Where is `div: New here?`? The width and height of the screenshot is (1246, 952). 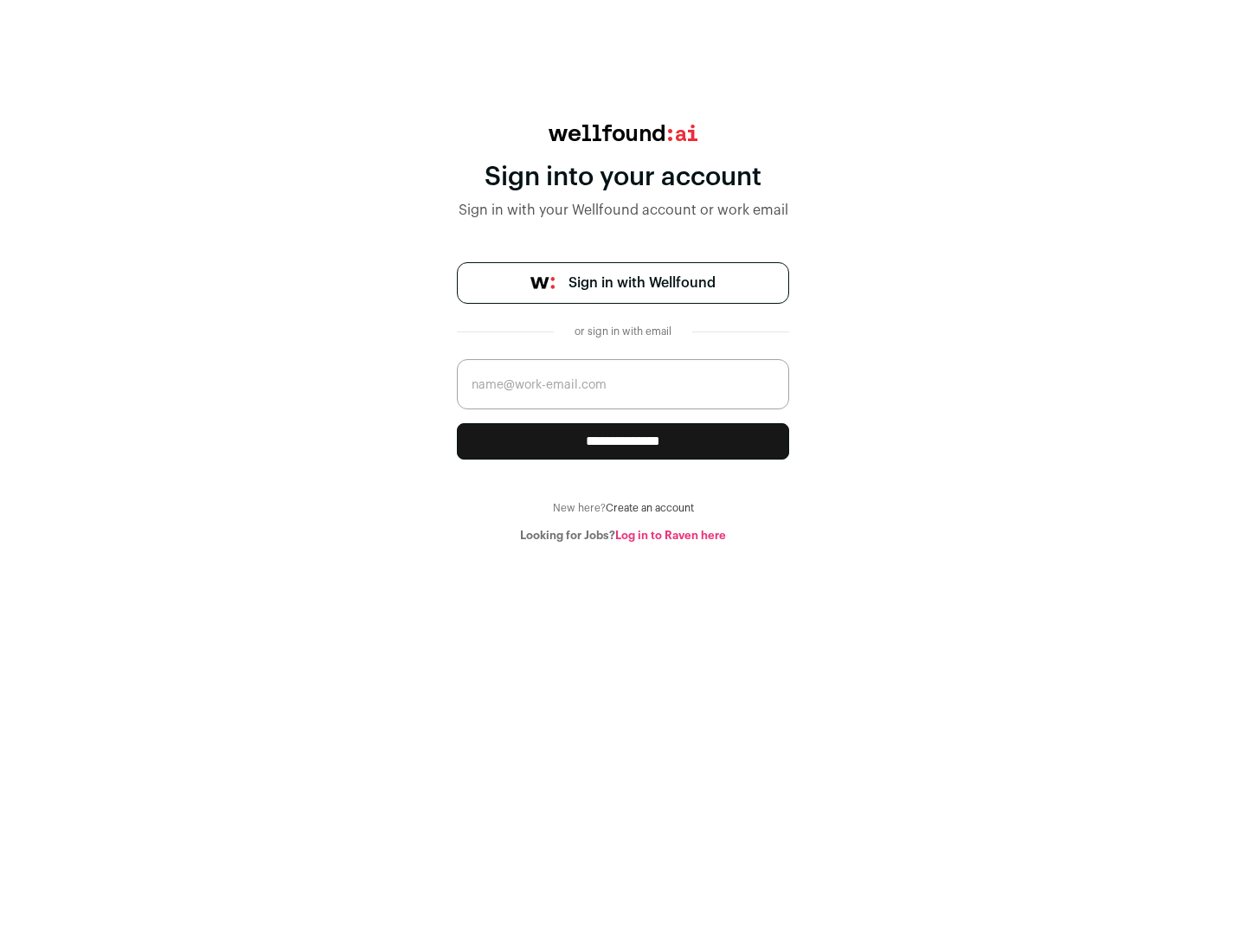
div: New here? is located at coordinates (623, 508).